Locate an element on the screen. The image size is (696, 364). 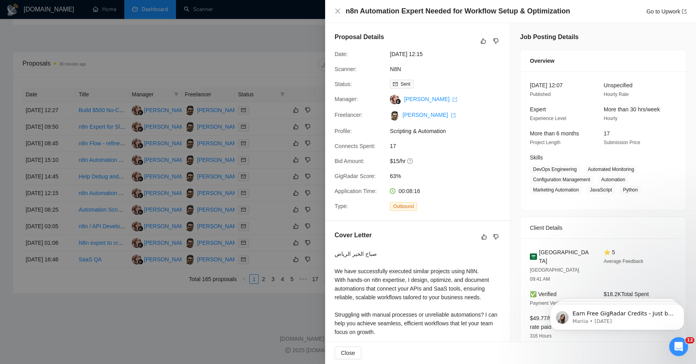
span: More than 30 hrs/week is located at coordinates (631, 109).